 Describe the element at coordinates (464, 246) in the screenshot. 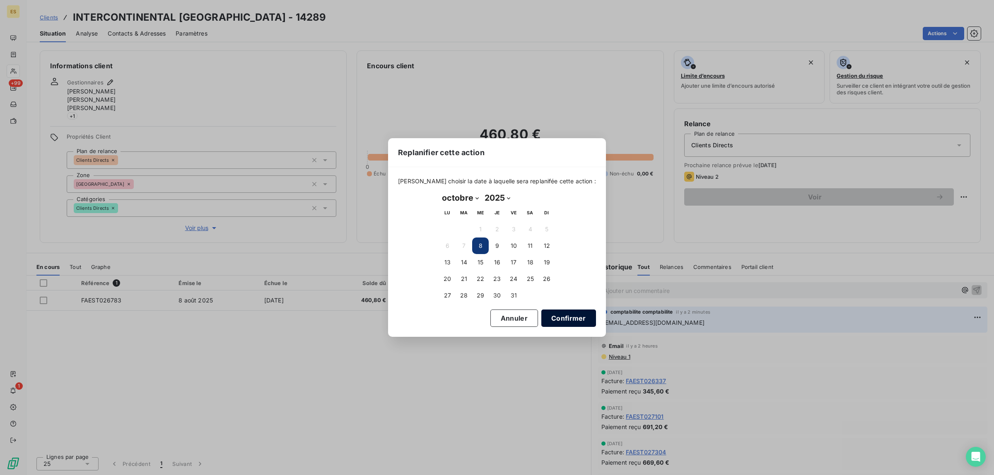

I see `button: 7` at that location.